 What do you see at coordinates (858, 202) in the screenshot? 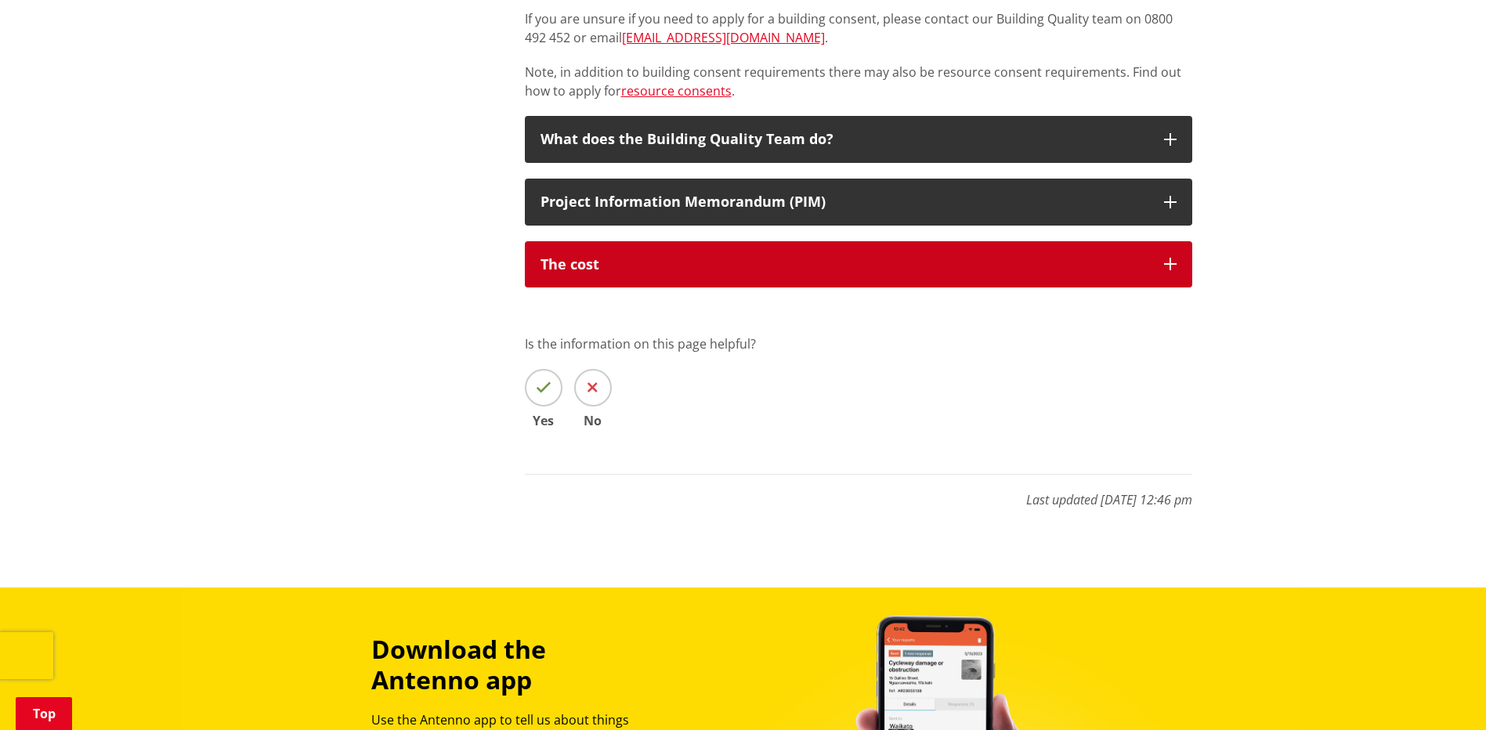
I see `button: Project Information Memorandum (PIM)` at bounding box center [858, 202].